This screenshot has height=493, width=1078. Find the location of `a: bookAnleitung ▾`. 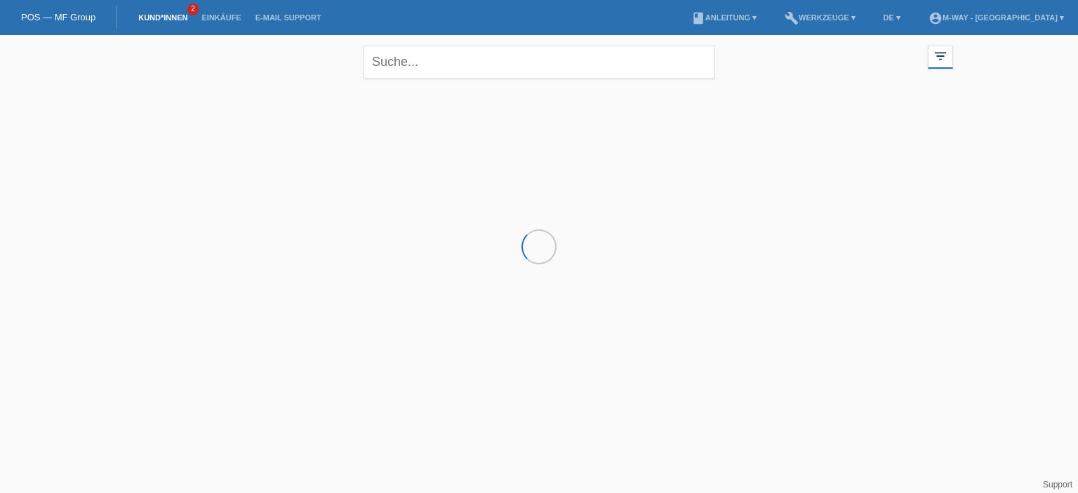

a: bookAnleitung ▾ is located at coordinates (724, 18).